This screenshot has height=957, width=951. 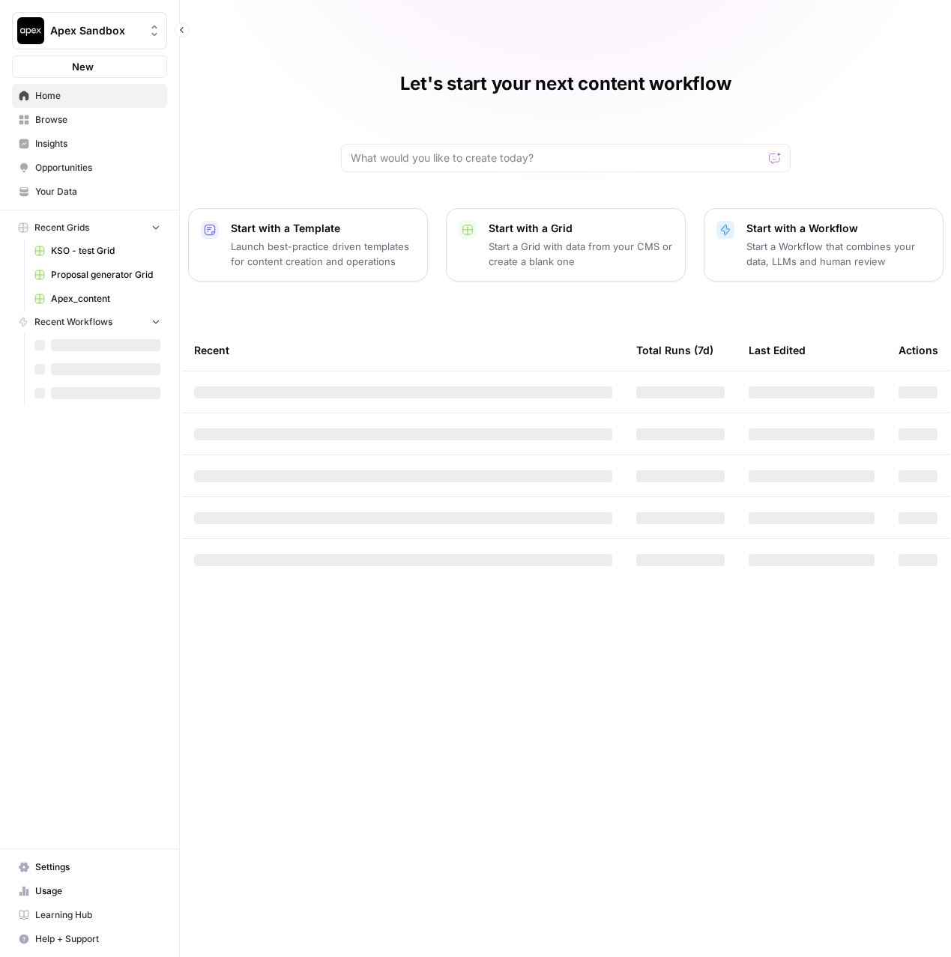 What do you see at coordinates (73, 322) in the screenshot?
I see `span: Recent Workflows` at bounding box center [73, 322].